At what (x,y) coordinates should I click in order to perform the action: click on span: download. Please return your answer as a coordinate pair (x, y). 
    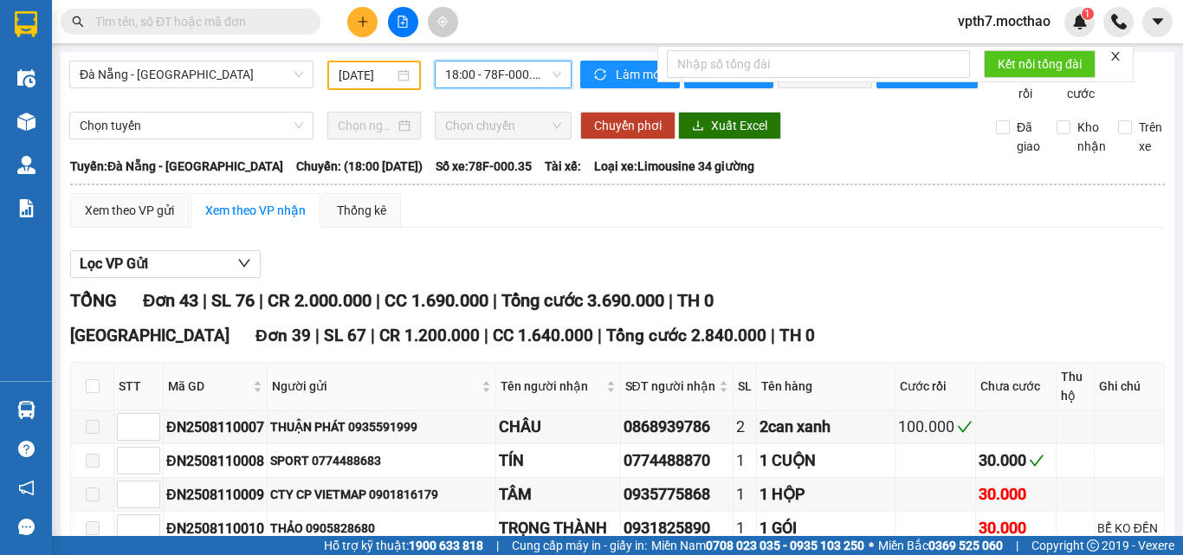
    Looking at the image, I should click on (698, 126).